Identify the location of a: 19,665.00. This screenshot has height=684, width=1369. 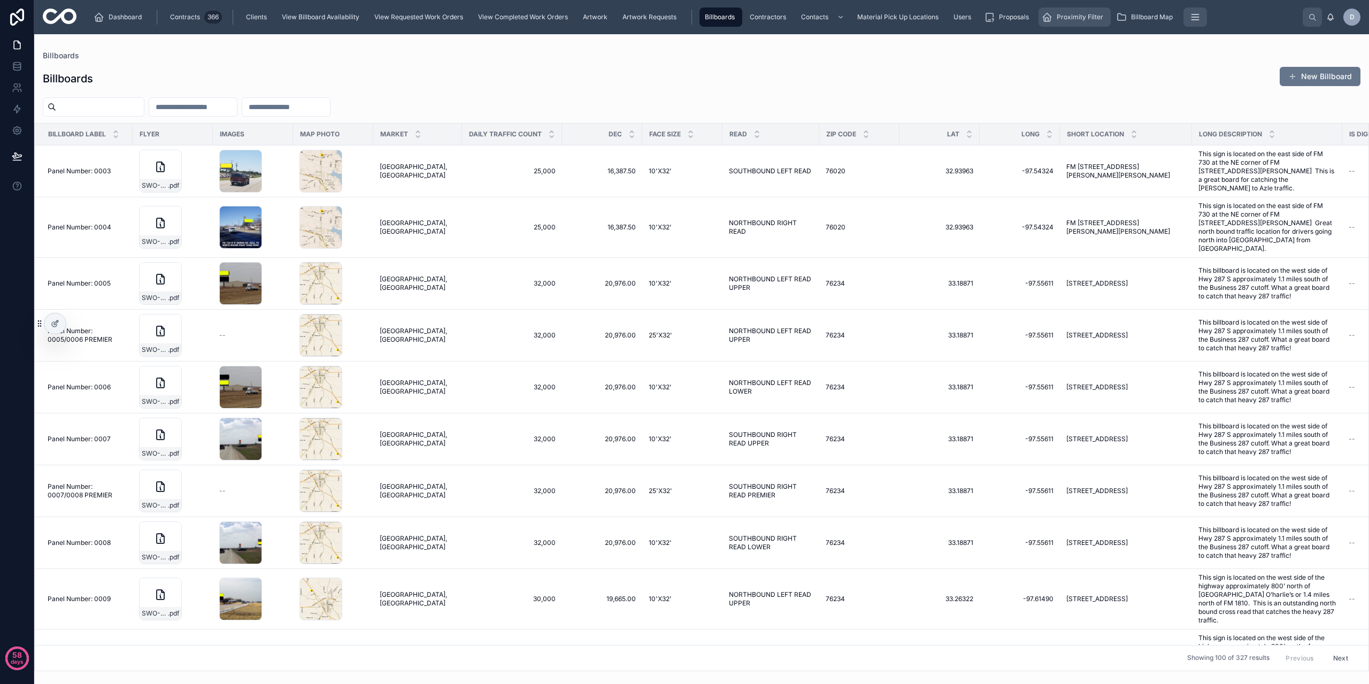
(602, 599).